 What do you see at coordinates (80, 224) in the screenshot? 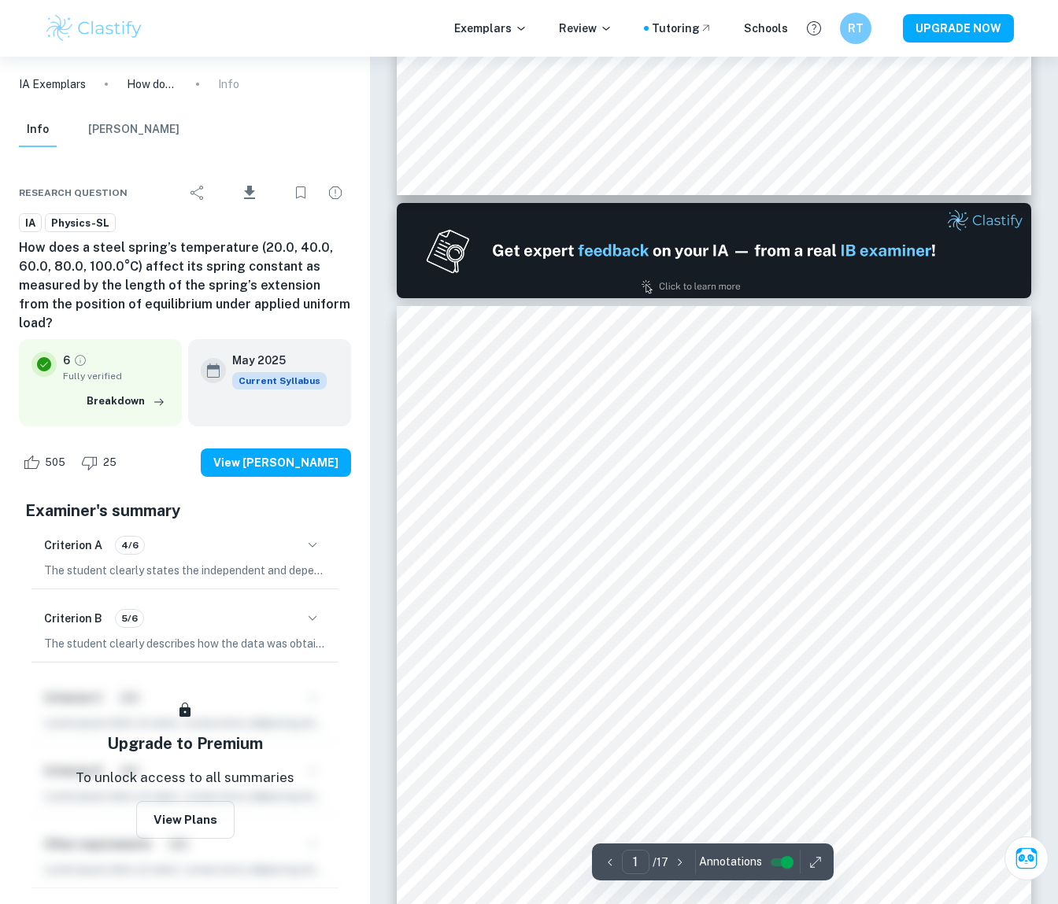
I see `span: Physics-SL` at bounding box center [80, 224].